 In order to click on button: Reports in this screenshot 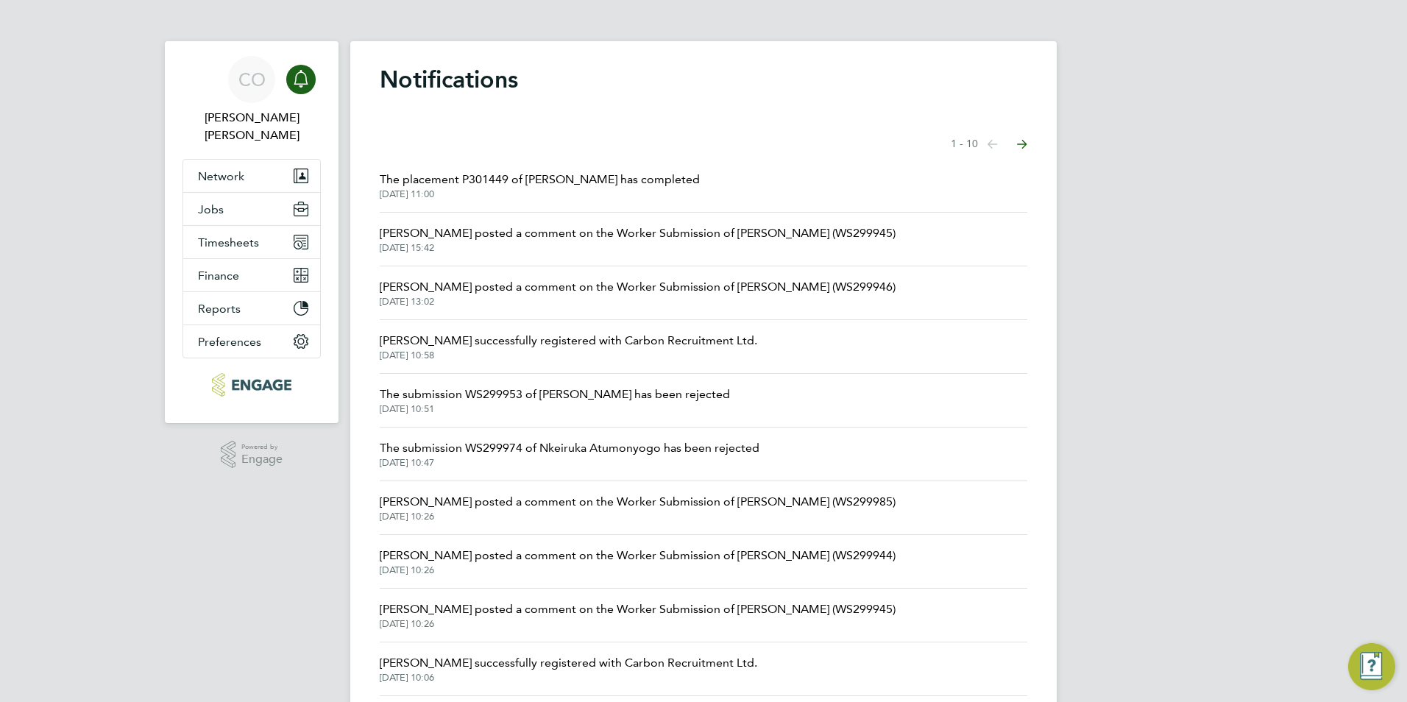, I will do `click(252, 308)`.